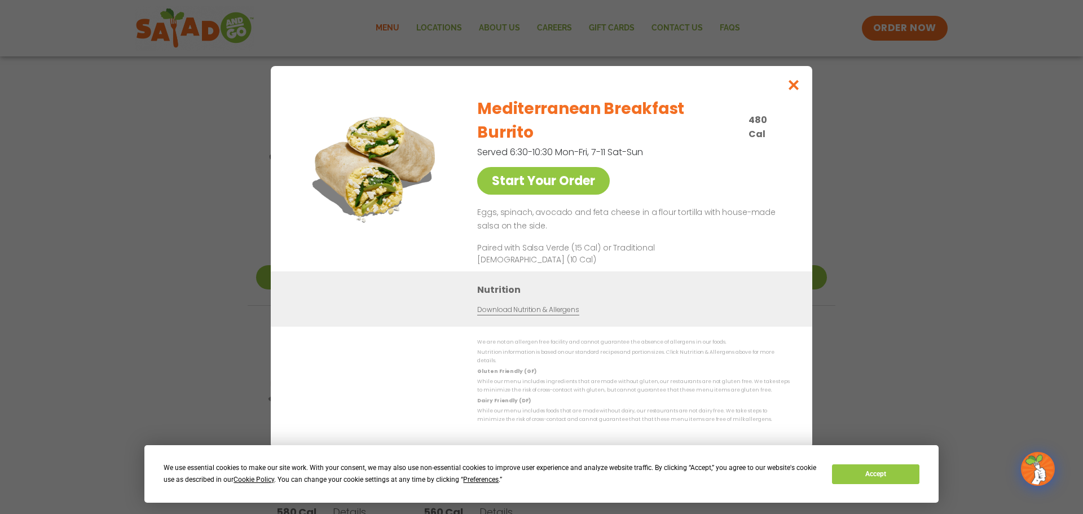 The width and height of the screenshot is (1083, 514). What do you see at coordinates (504, 400) in the screenshot?
I see `strong: Dairy Friendly (DF)` at bounding box center [504, 400].